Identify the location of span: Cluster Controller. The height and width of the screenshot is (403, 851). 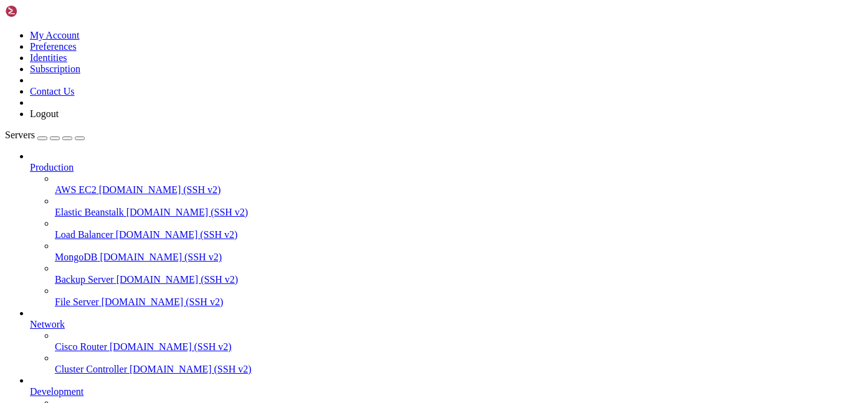
(91, 369).